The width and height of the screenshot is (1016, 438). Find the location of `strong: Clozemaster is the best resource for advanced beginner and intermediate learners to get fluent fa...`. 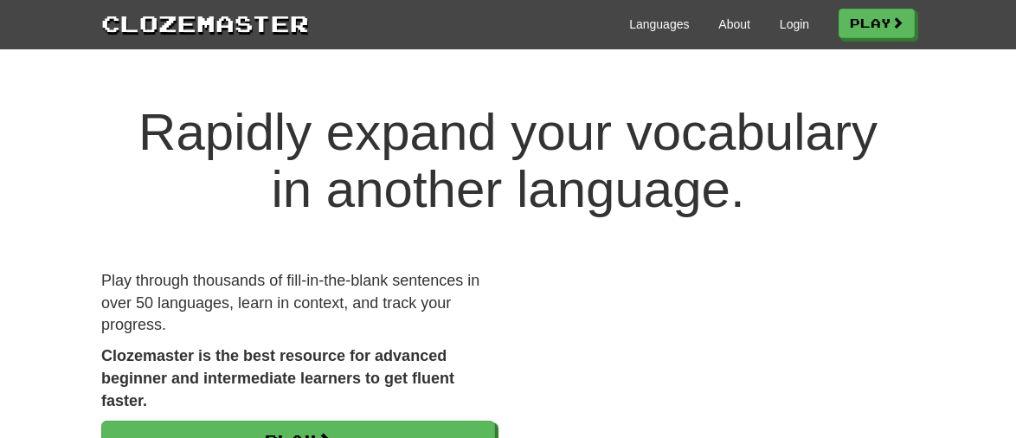

strong: Clozemaster is the best resource for advanced beginner and intermediate learners to get fluent fa... is located at coordinates (278, 377).